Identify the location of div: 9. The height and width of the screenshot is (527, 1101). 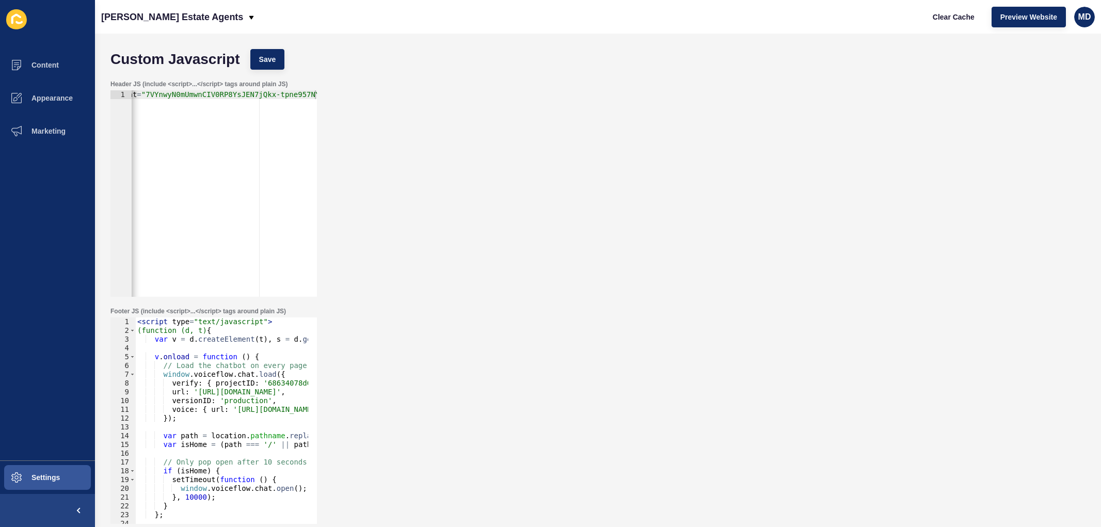
(123, 392).